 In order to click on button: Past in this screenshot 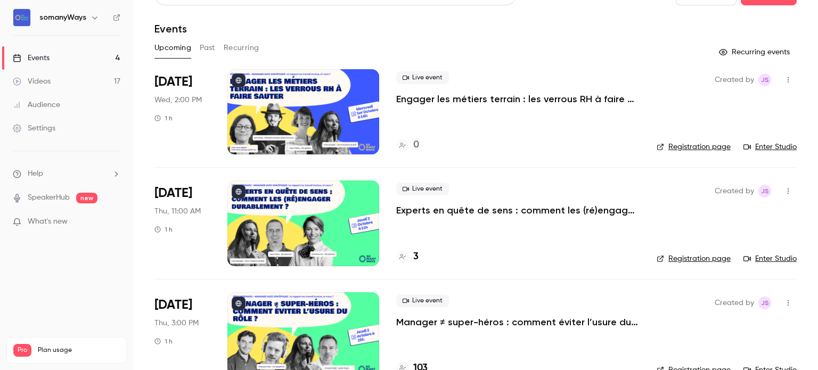, I will do `click(207, 48)`.